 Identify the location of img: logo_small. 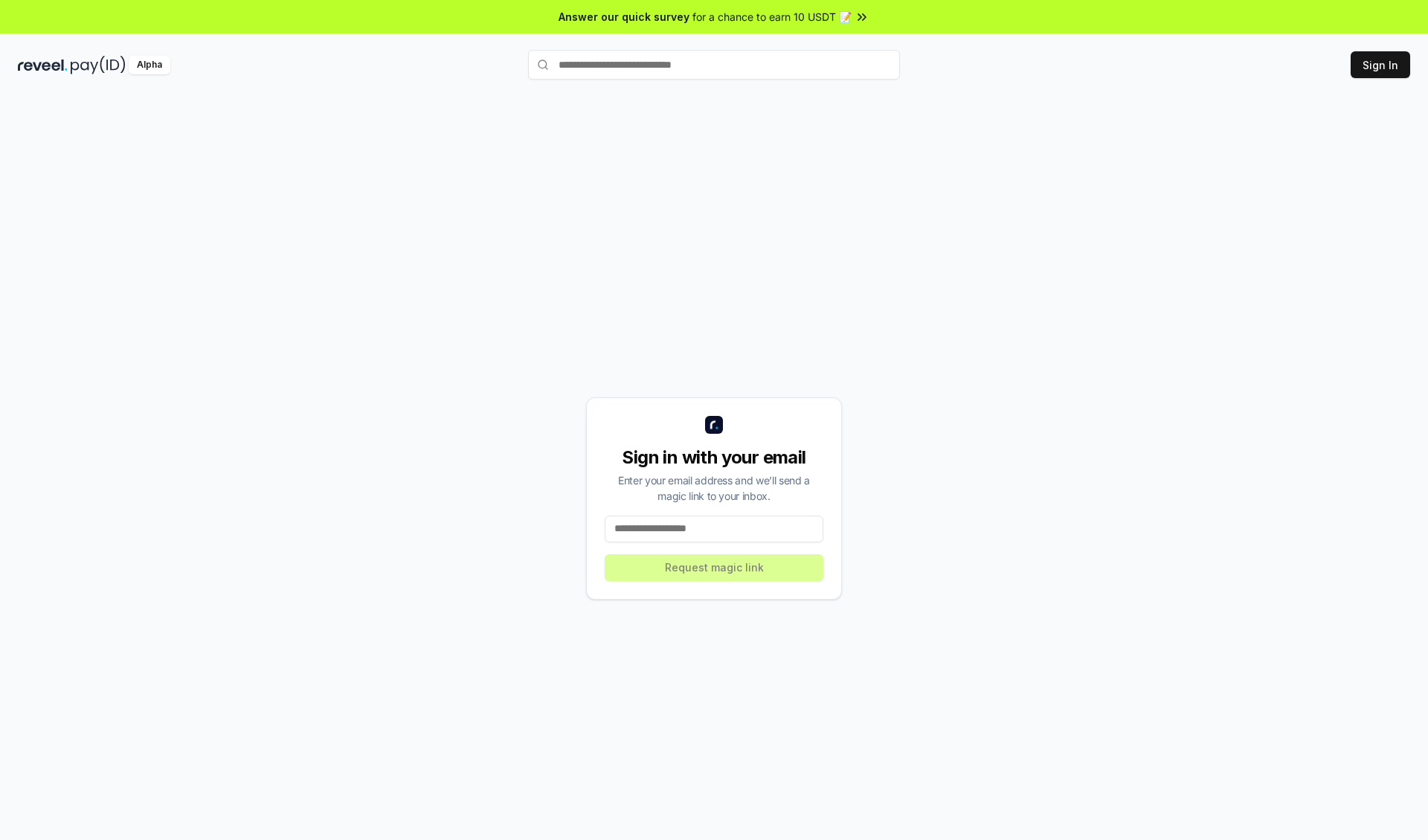
(714, 425).